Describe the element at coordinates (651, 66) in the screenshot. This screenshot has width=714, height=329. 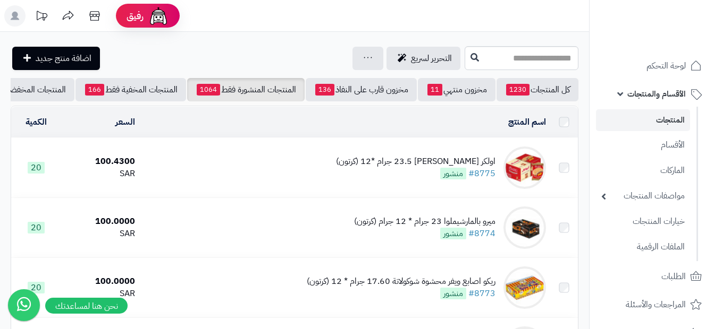
I see `a: لوحة التحكم` at that location.